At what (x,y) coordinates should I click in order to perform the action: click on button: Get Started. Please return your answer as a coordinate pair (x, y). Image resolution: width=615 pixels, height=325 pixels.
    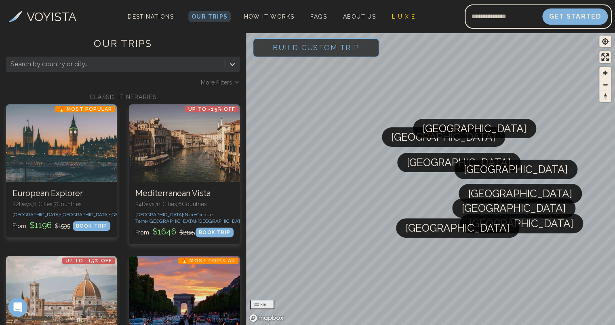
    Looking at the image, I should click on (575, 17).